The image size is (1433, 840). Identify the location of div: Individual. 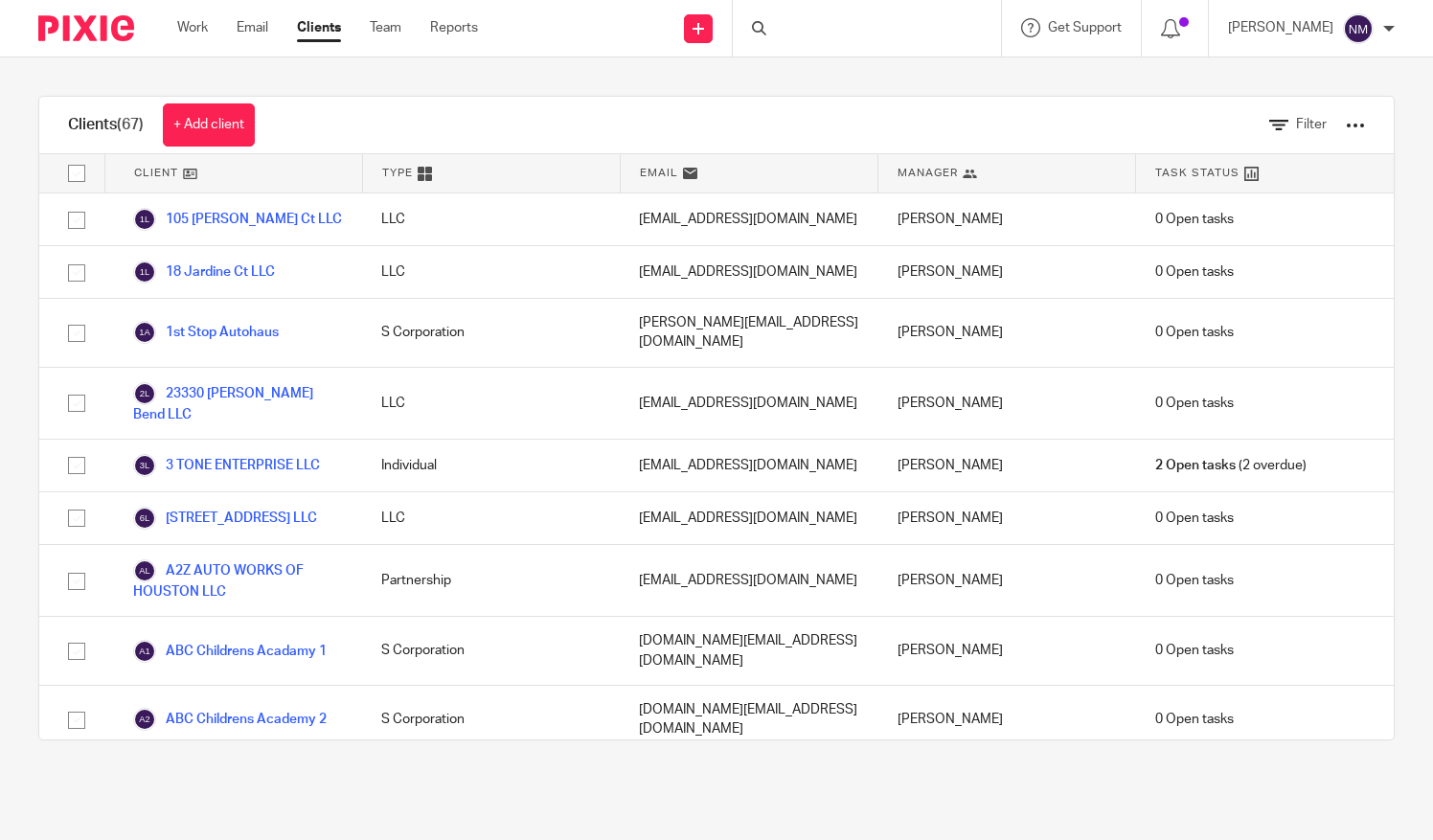
(491, 466).